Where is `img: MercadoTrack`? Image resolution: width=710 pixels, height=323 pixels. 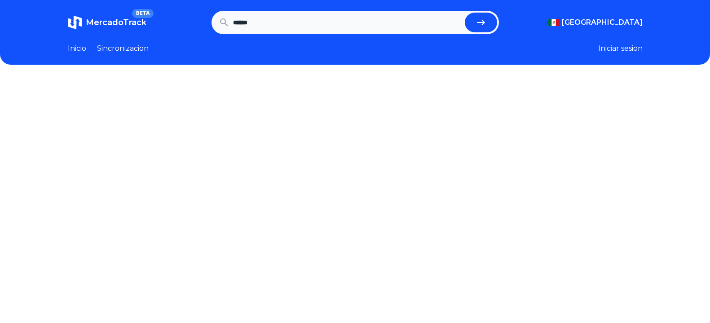 img: MercadoTrack is located at coordinates (75, 22).